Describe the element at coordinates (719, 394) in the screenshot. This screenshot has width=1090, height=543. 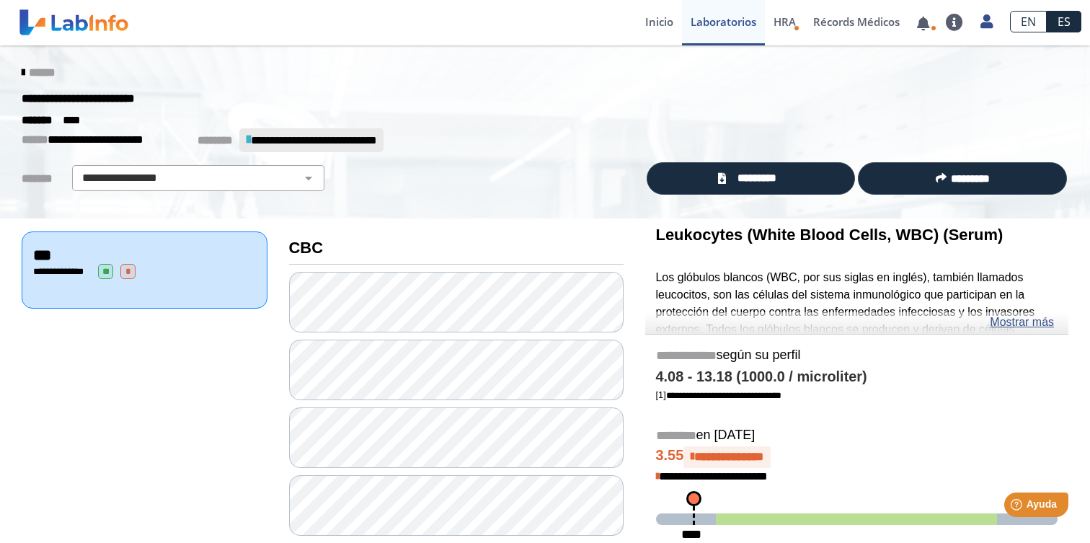
I see `a: [1]` at that location.